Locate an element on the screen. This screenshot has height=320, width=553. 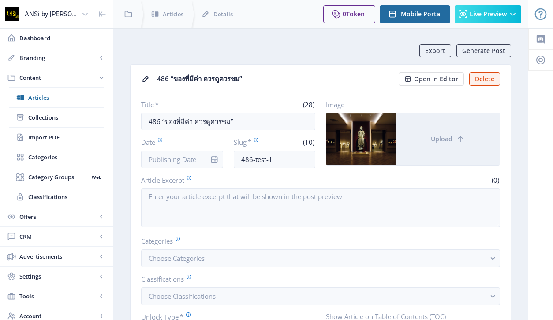
button: Open in Editor is located at coordinates (431, 79).